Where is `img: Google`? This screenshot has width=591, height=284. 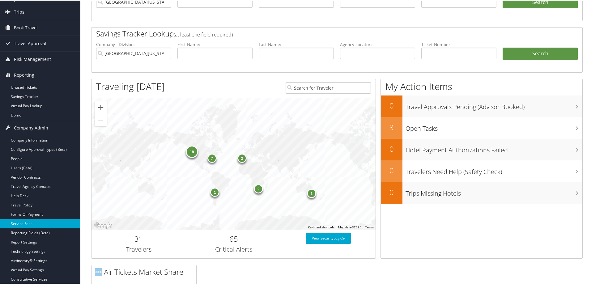 img: Google is located at coordinates (103, 225).